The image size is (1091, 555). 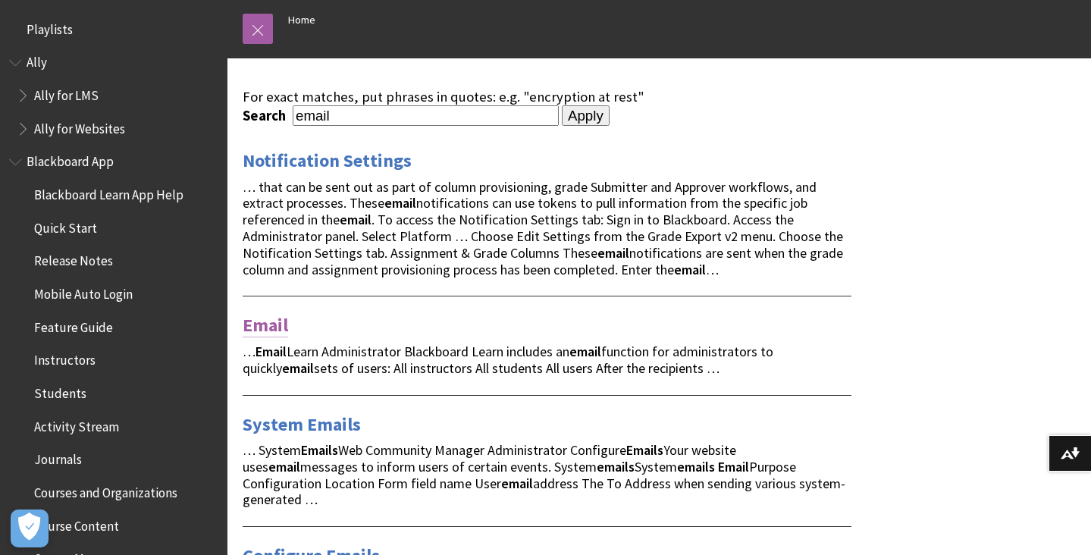 I want to click on div: For exact matches, put phrases in quotes: e.g. "encryption at rest", so click(x=547, y=97).